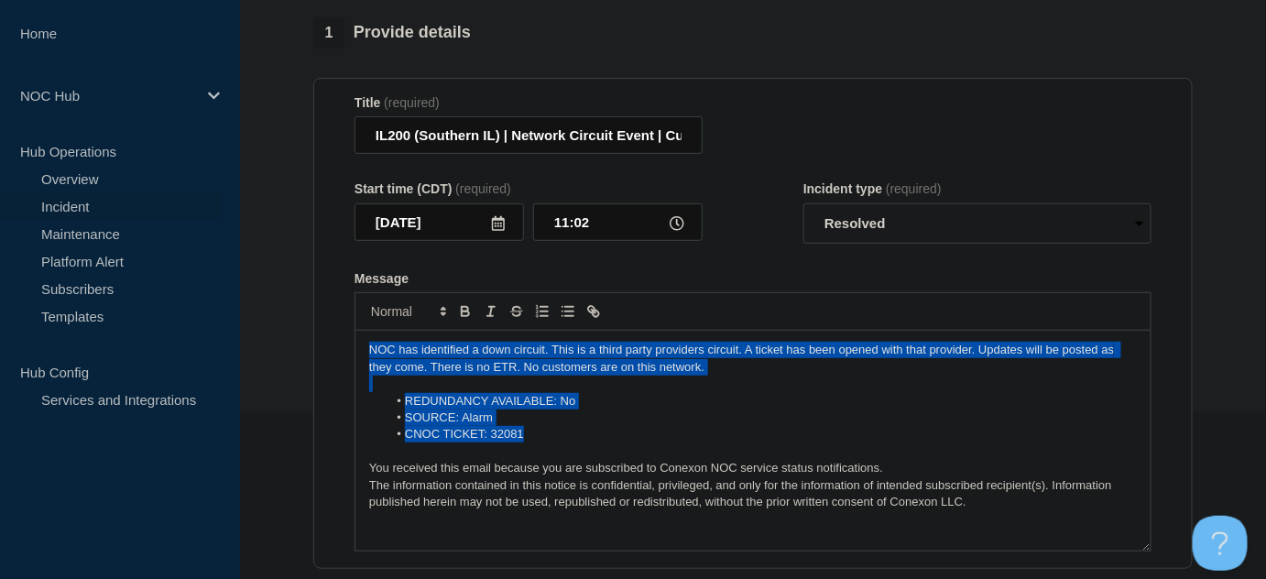 The width and height of the screenshot is (1266, 579). What do you see at coordinates (594, 311) in the screenshot?
I see `button: Toggle link` at bounding box center [594, 311].